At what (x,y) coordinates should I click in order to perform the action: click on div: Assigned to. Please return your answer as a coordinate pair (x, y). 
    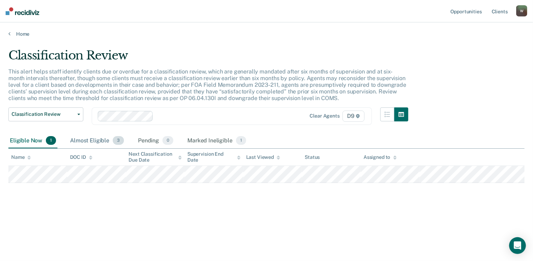
    Looking at the image, I should click on (380, 157).